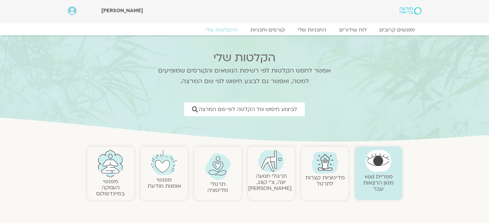  Describe the element at coordinates (245, 76) in the screenshot. I see `p: אפשר לחפש הקלטות לפי רשימת הנושאים והקורסים שמופיעים למטה, ואפשר גם לבצע חיפוש לפי שם המרצה.` at that location.